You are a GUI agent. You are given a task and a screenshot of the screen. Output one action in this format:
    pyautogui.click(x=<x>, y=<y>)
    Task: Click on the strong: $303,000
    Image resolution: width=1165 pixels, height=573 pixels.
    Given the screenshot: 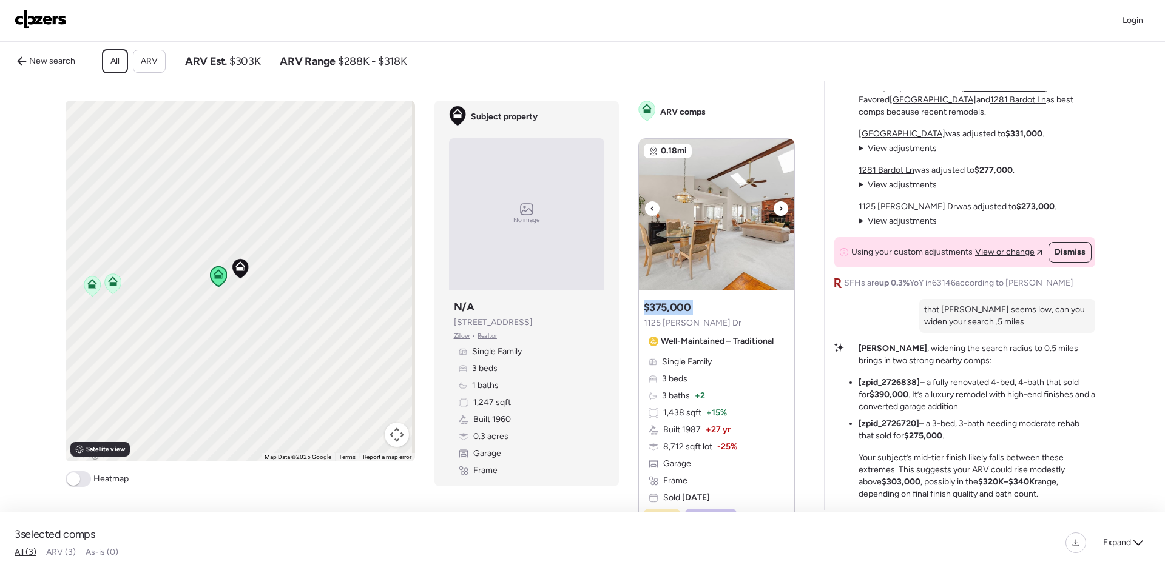 What is the action you would take?
    pyautogui.click(x=901, y=482)
    